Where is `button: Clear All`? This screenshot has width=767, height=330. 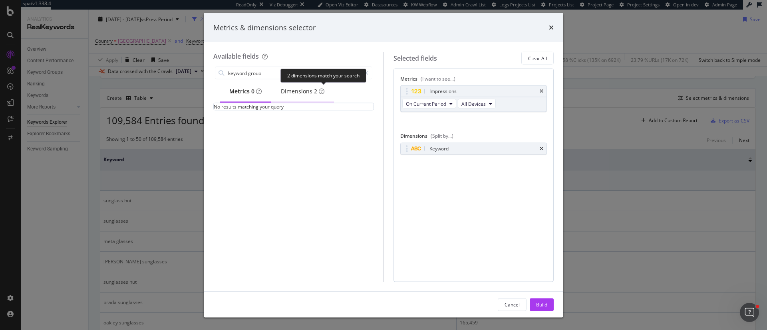 button: Clear All is located at coordinates (537, 58).